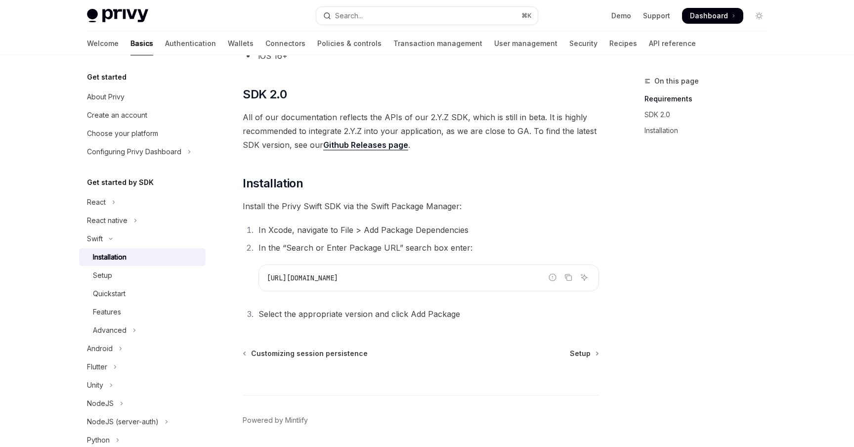  What do you see at coordinates (142, 422) in the screenshot?
I see `button: Toggle NodeJS (server-auth) section` at bounding box center [142, 422].